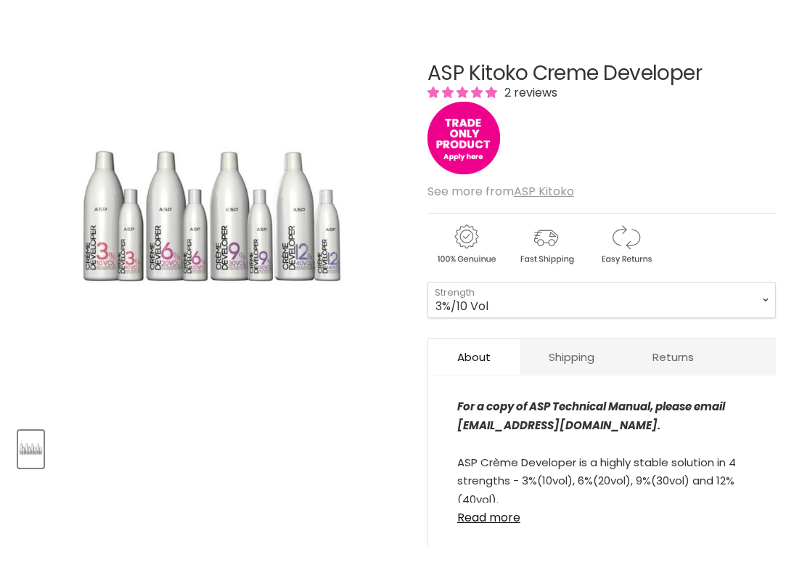 This screenshot has width=794, height=568. What do you see at coordinates (464, 92) in the screenshot?
I see `span: 5.00 stars` at bounding box center [464, 92].